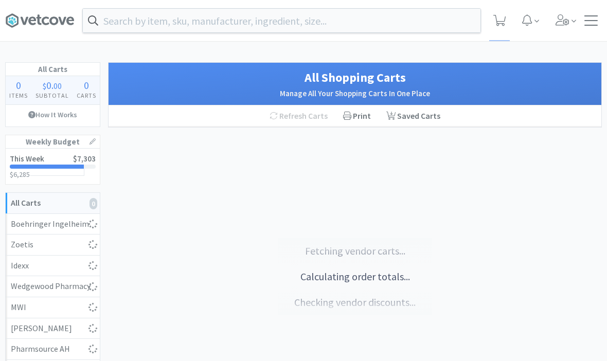 This screenshot has width=607, height=361. Describe the element at coordinates (52, 224) in the screenshot. I see `a: Boehringer Ingelheim` at that location.